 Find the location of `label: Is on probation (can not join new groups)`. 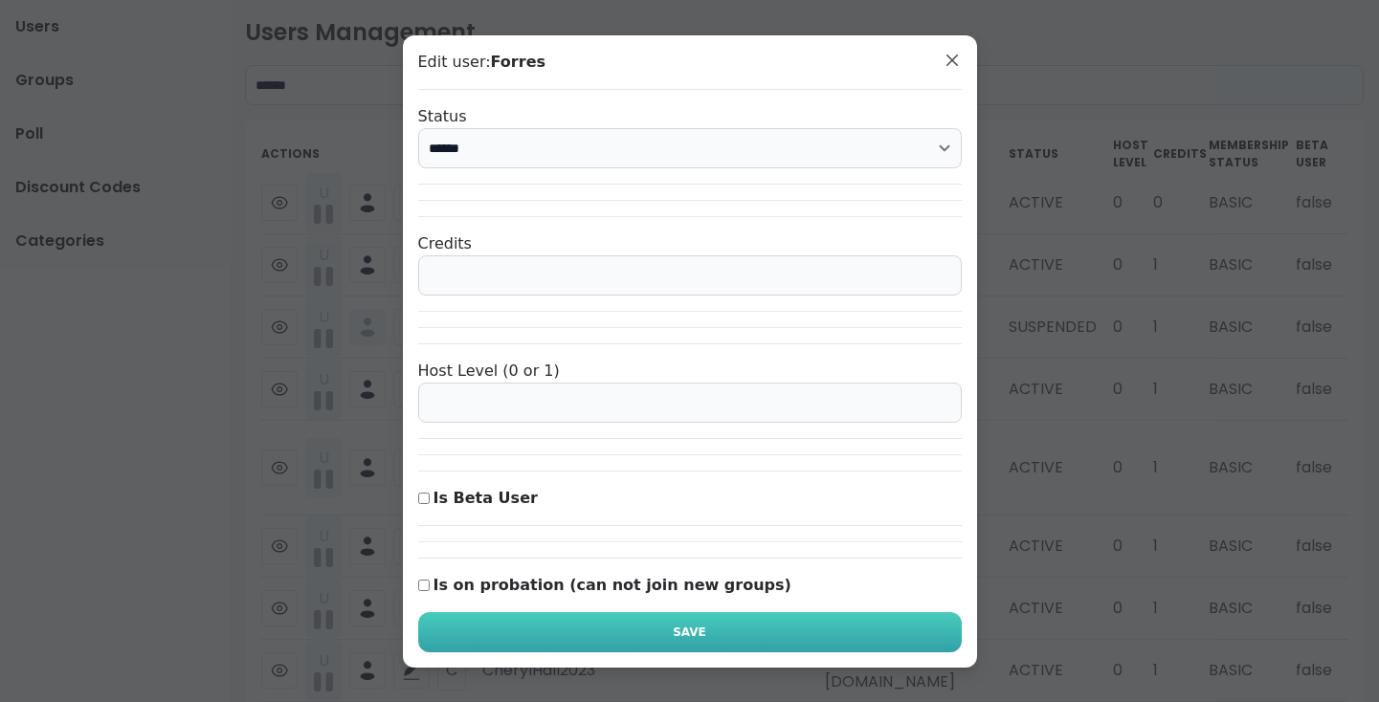

label: Is on probation (can not join new groups) is located at coordinates (612, 585).